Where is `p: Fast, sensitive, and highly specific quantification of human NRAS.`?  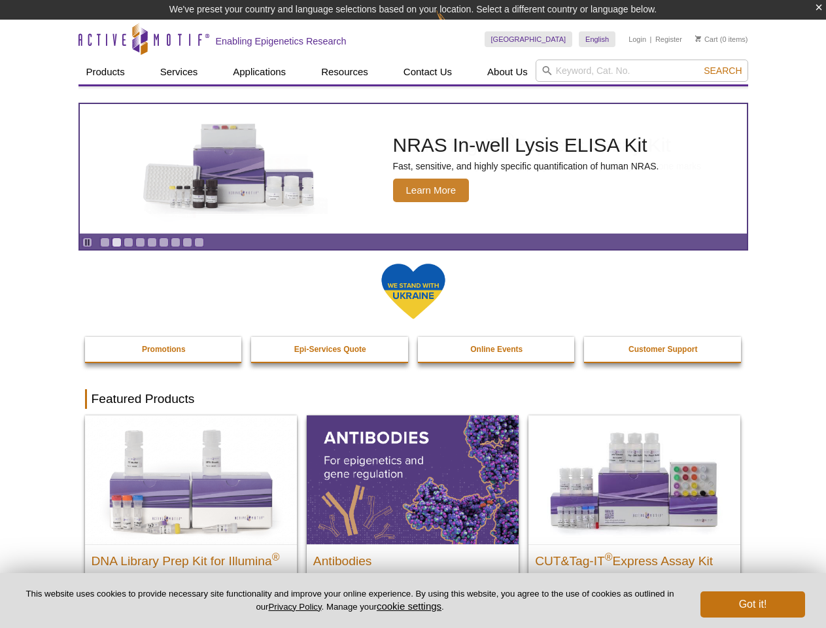 p: Fast, sensitive, and highly specific quantification of human NRAS. is located at coordinates (526, 166).